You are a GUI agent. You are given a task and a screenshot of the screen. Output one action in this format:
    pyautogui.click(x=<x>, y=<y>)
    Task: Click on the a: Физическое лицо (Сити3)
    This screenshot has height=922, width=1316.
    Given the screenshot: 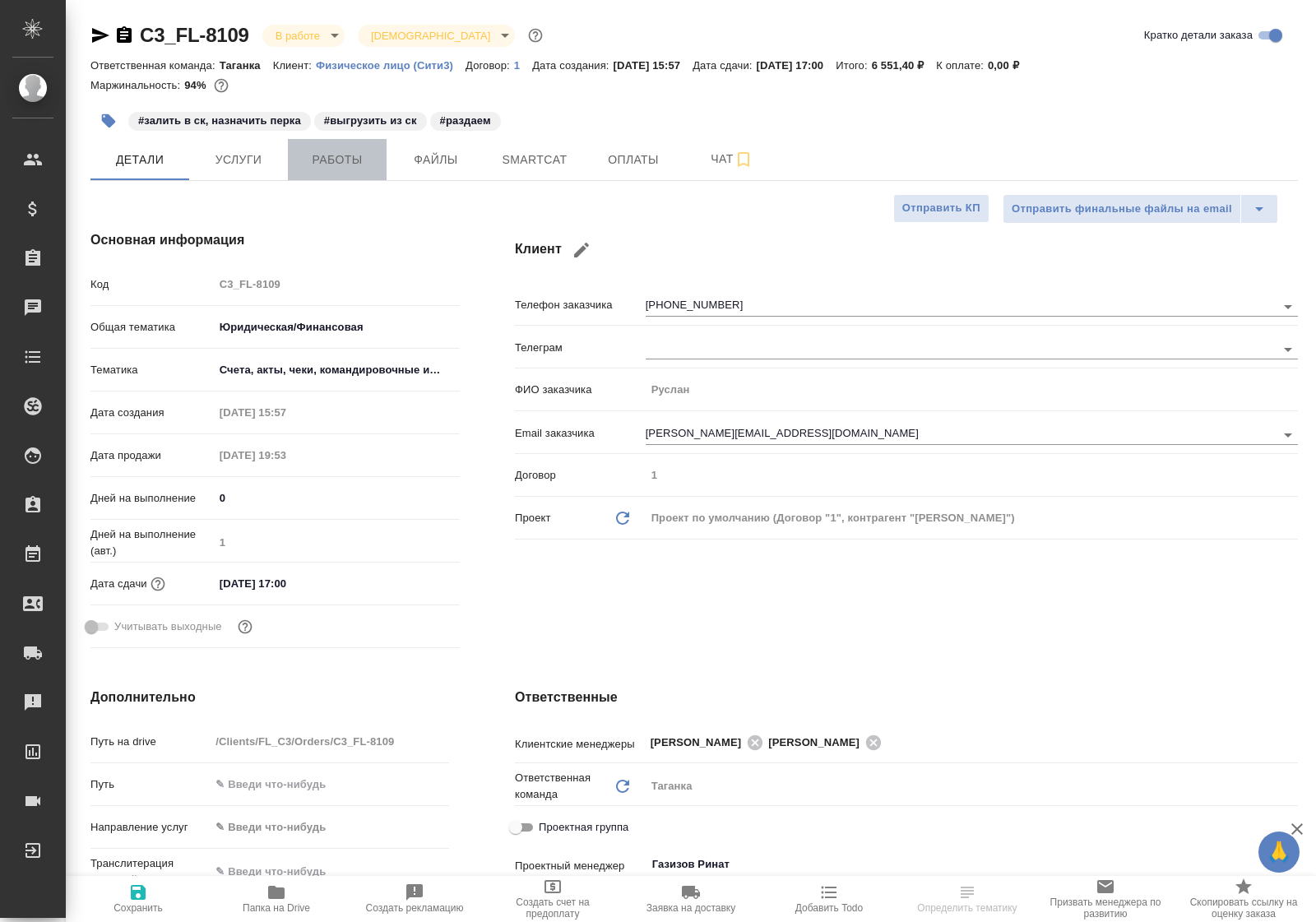 What is the action you would take?
    pyautogui.click(x=390, y=64)
    